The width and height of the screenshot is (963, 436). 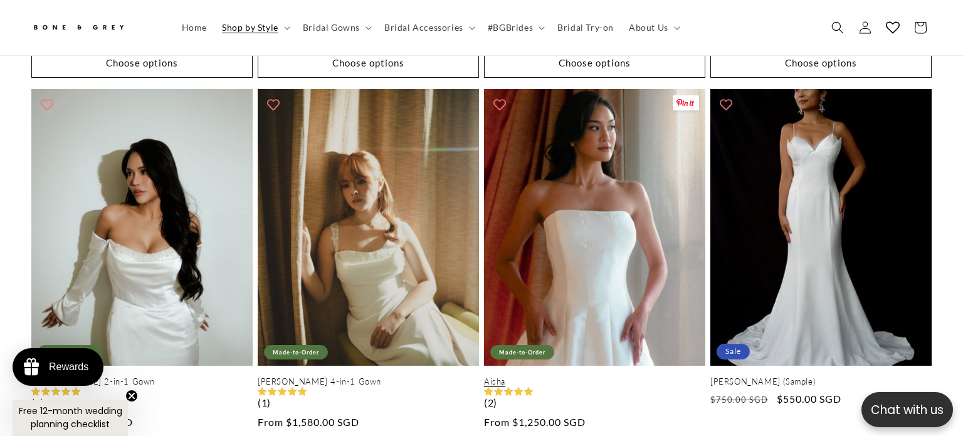 I want to click on span: Shop by Style, so click(x=250, y=28).